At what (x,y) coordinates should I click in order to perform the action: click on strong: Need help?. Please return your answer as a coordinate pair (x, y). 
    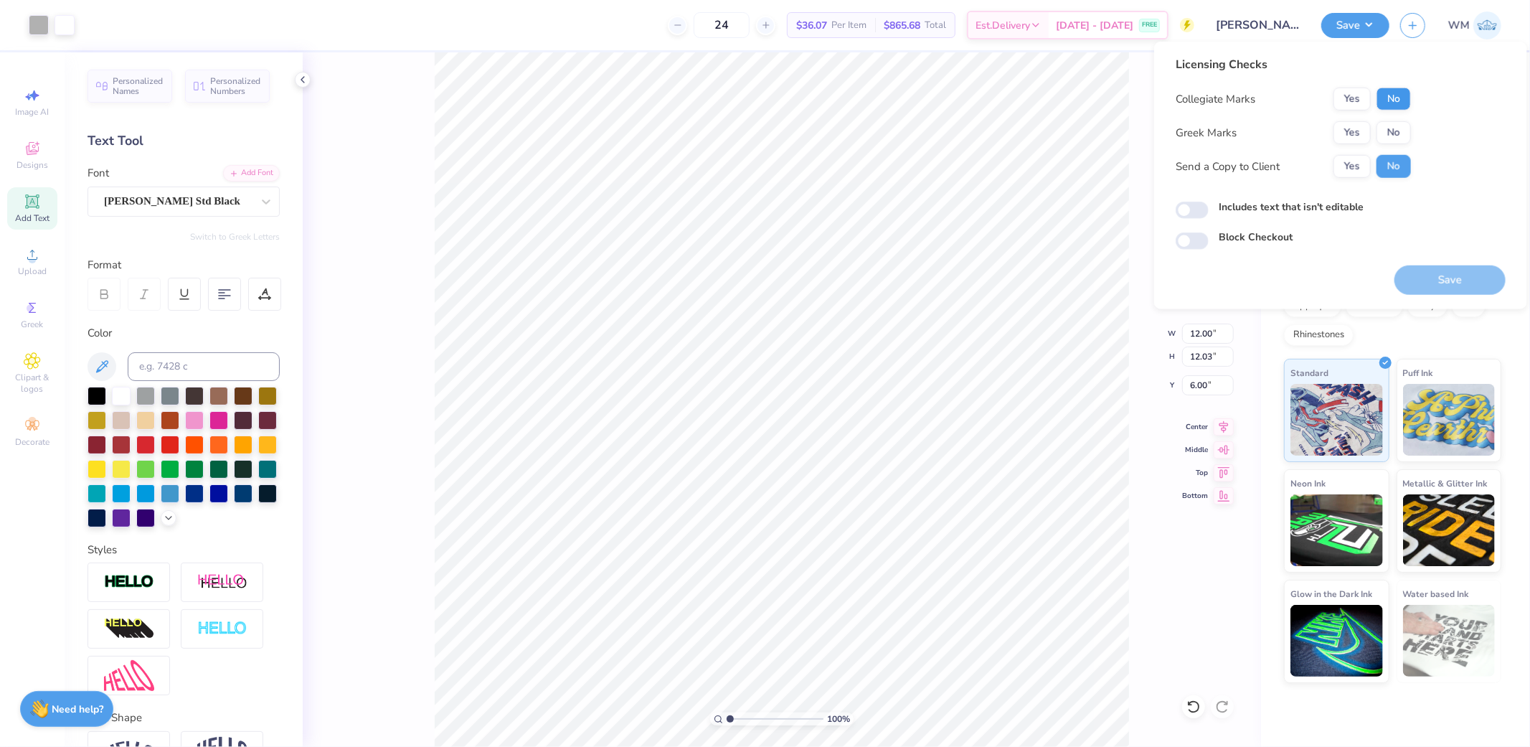
    Looking at the image, I should click on (78, 709).